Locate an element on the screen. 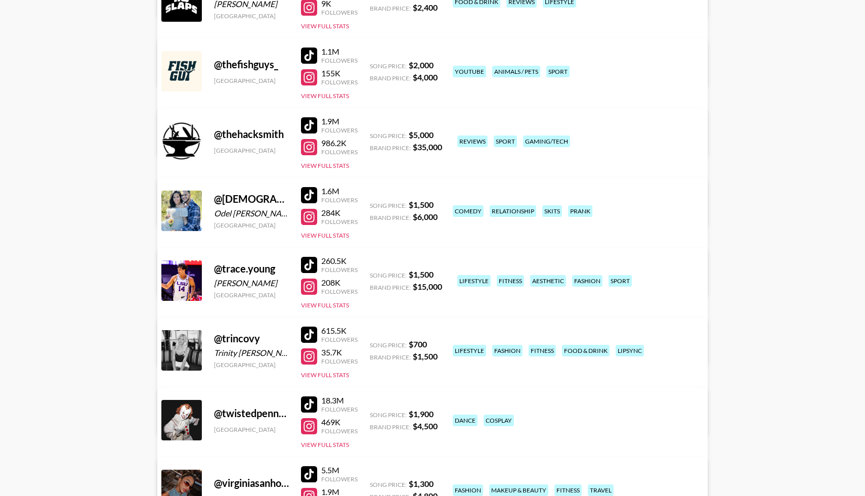 This screenshot has width=865, height=496. strong: $ 2,400 is located at coordinates (425, 7).